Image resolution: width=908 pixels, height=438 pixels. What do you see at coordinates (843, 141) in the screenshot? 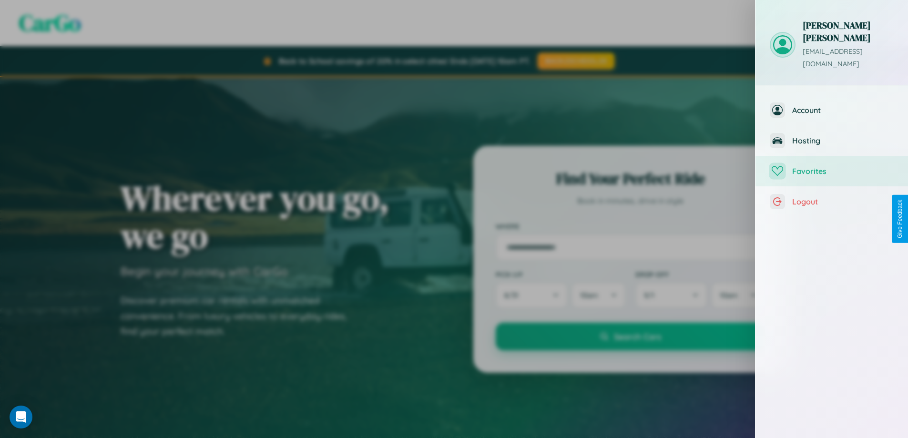
I see `span: Hosting` at bounding box center [843, 141].